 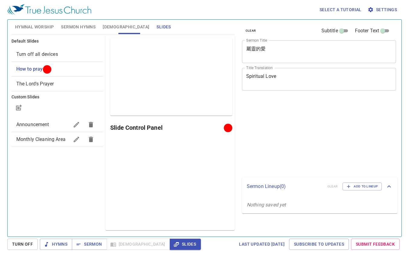 I want to click on span: Subscribe to Updates, so click(x=319, y=244).